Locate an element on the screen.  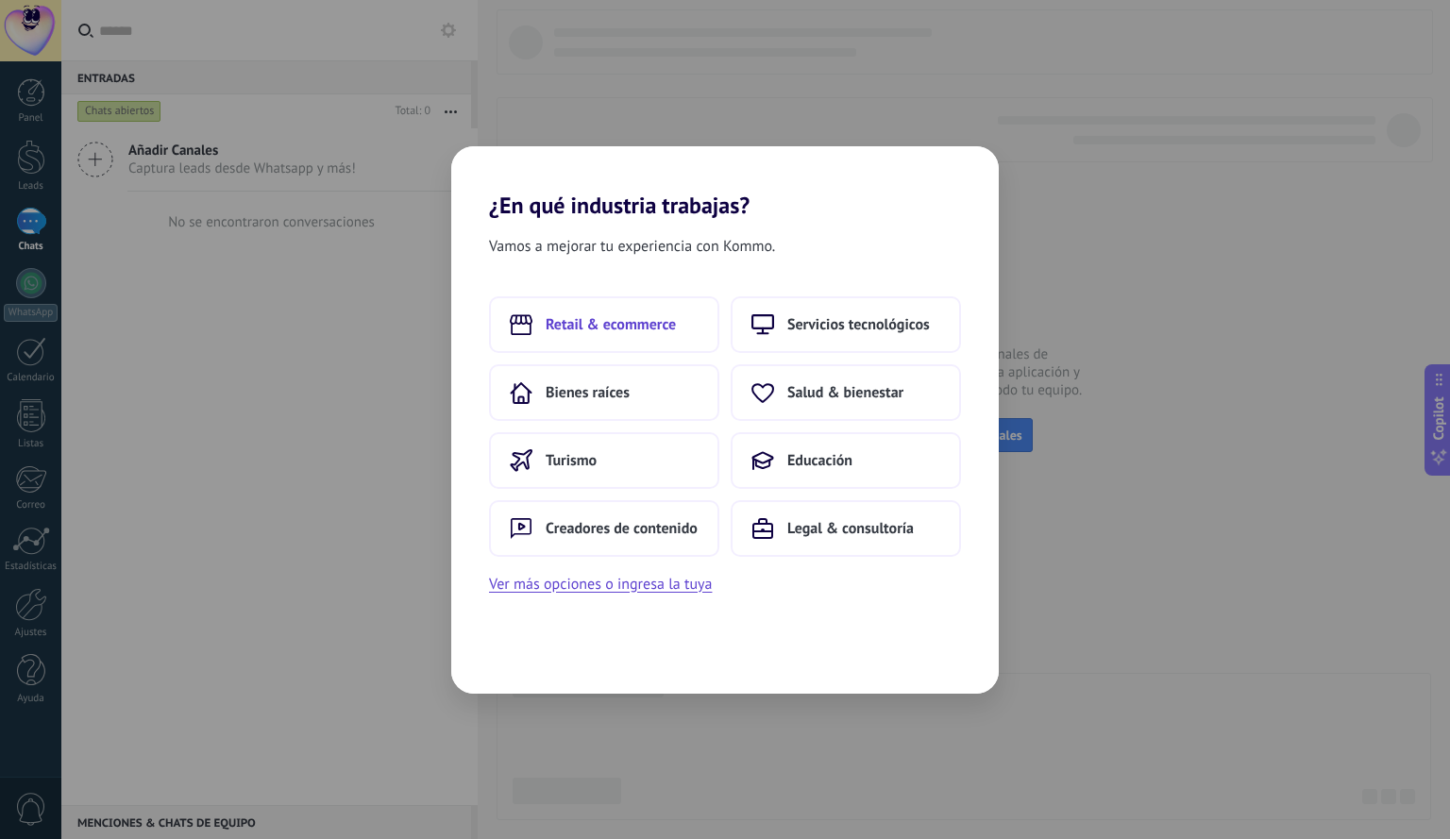
button: Ver más opciones o ingresa la tuya is located at coordinates (600, 584).